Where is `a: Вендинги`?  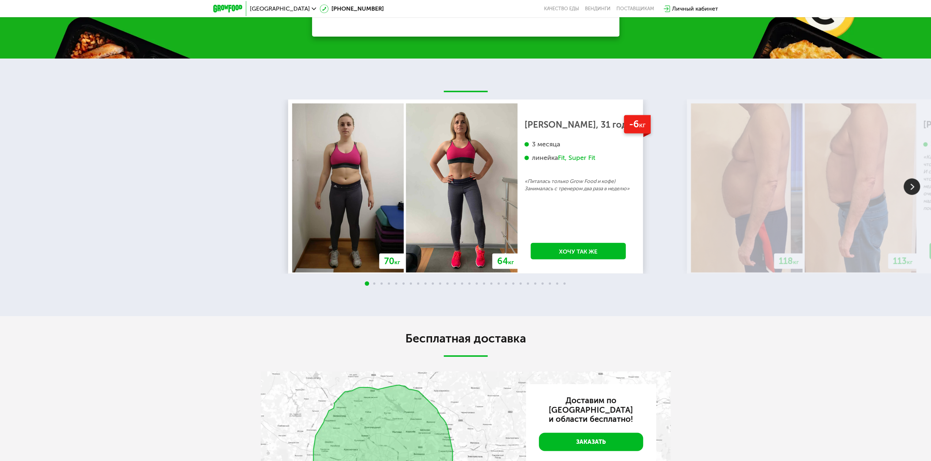
a: Вендинги is located at coordinates (598, 9).